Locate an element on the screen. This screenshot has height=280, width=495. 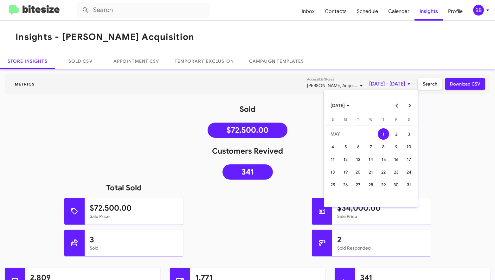
div: 4 is located at coordinates (333, 147).